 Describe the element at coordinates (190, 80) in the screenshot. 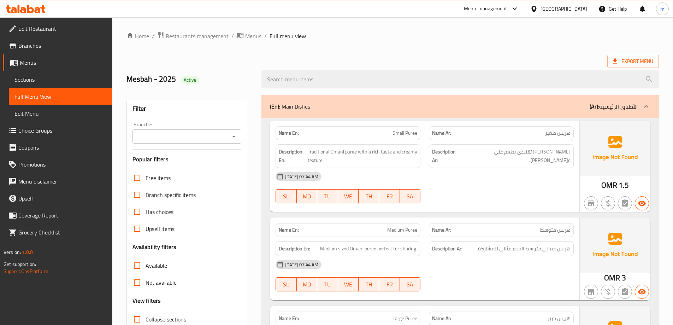

I see `span: Active` at that location.